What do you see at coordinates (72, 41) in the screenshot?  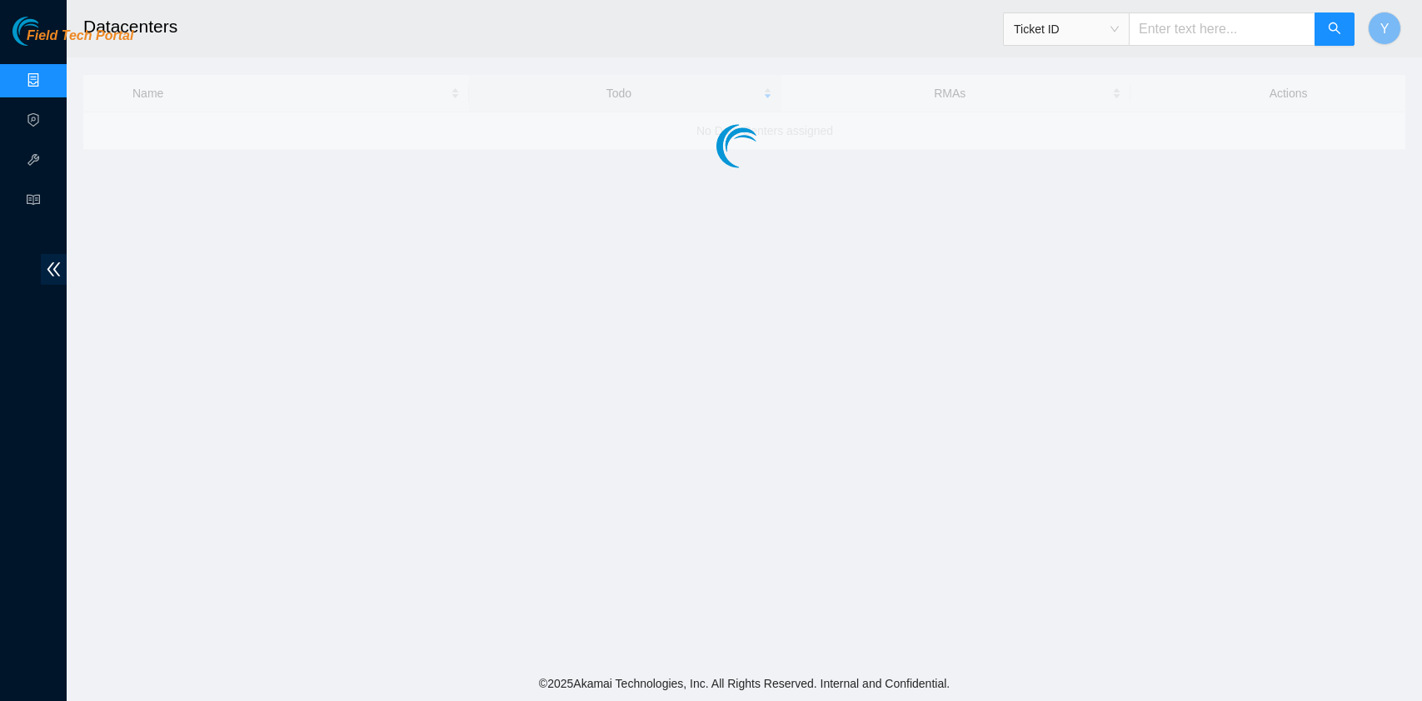 I see `a: Akamai TechnologiesField Tech Portal` at bounding box center [72, 41].